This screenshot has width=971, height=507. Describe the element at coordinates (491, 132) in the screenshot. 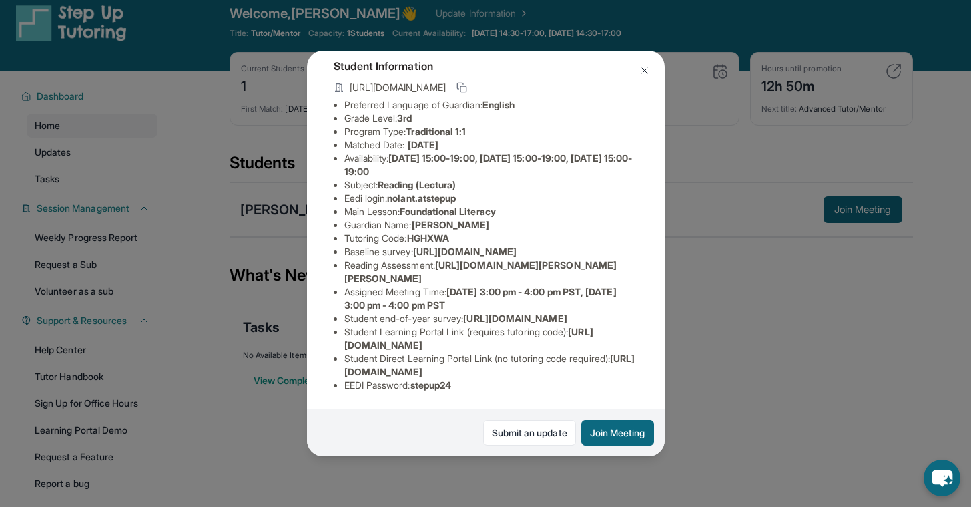

I see `li: Program Type:` at that location.